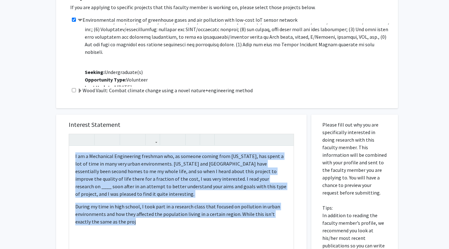  Describe the element at coordinates (94, 72) in the screenshot. I see `b: Seeking:` at that location.